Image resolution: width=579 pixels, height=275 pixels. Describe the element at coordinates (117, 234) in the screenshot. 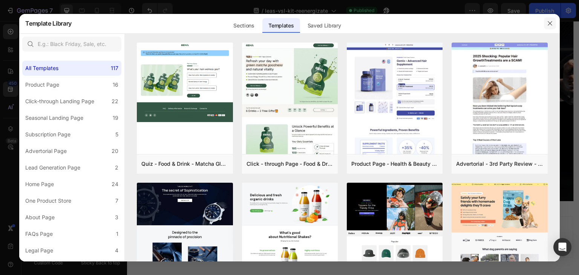

I see `div: 1` at that location.